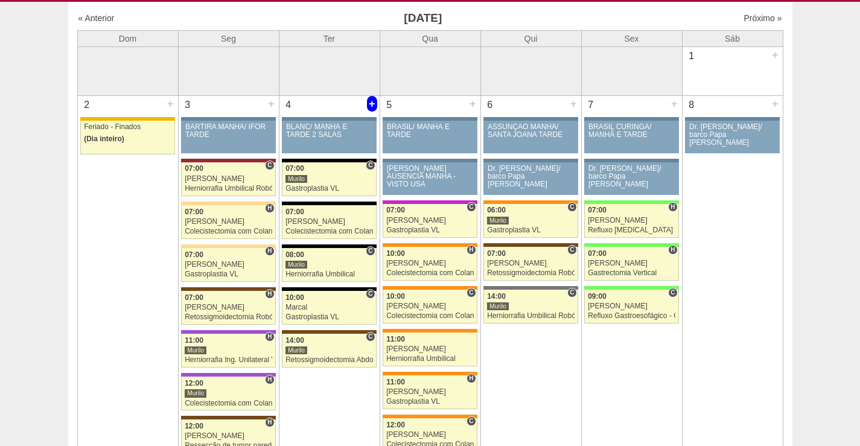 This screenshot has width=860, height=446. Describe the element at coordinates (228, 131) in the screenshot. I see `div: BARTIRA MANHÃ/ IFOR TARDE` at that location.